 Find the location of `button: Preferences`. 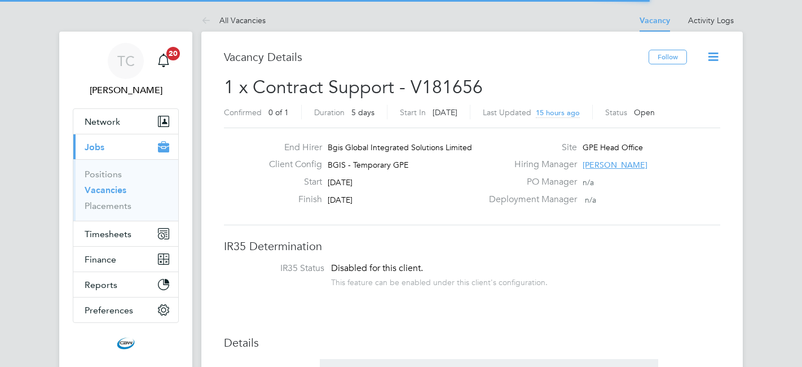

button: Preferences is located at coordinates (126, 310).